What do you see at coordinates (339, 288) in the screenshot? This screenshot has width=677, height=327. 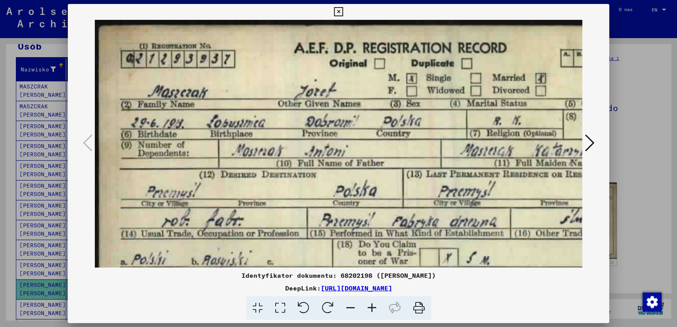 I see `div: DeepLink:` at bounding box center [339, 288].